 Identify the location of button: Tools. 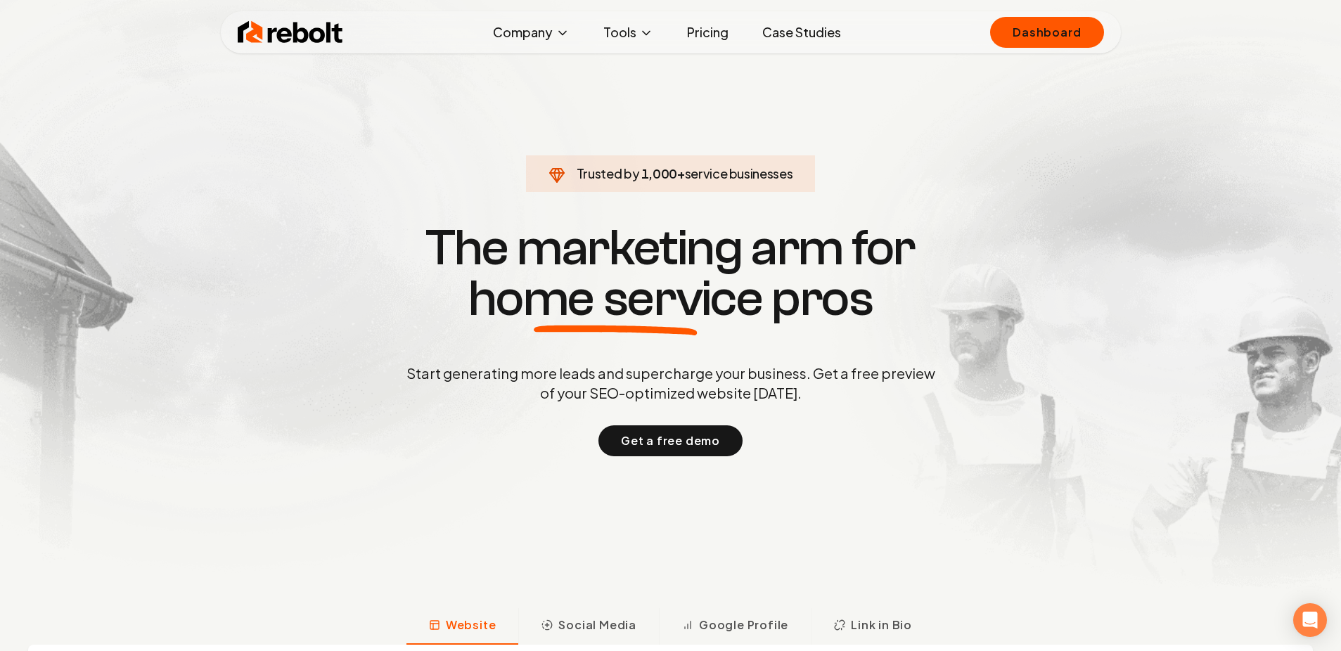
(628, 32).